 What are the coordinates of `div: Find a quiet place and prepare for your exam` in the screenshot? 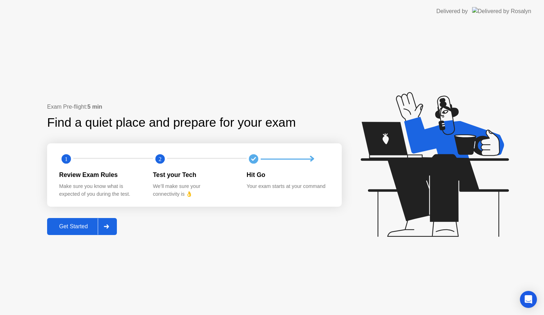 It's located at (172, 123).